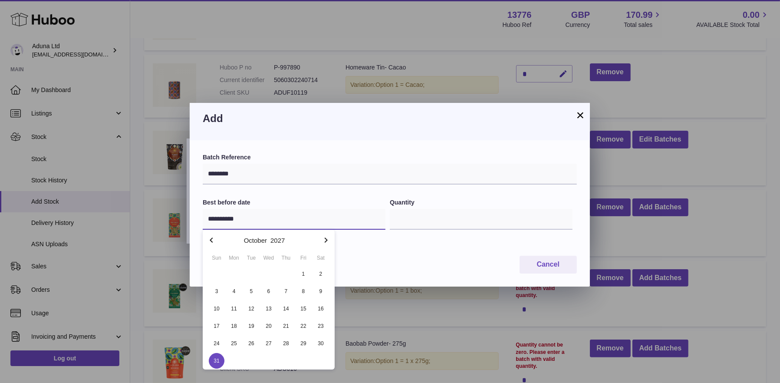 The height and width of the screenshot is (383, 780). Describe the element at coordinates (269, 343) in the screenshot. I see `button: 27` at that location.